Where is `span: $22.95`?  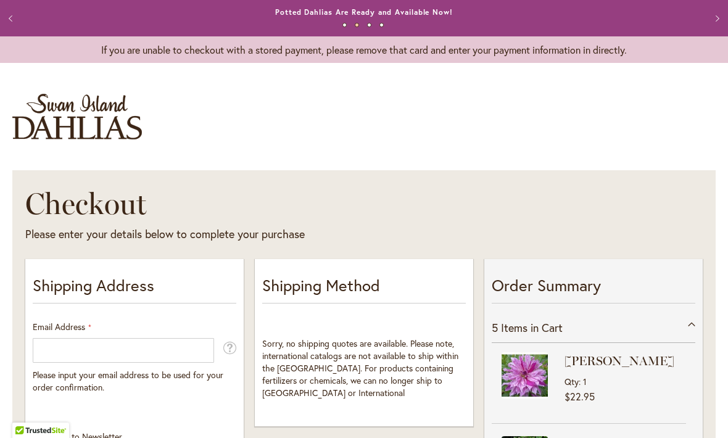
span: $22.95 is located at coordinates (579, 396).